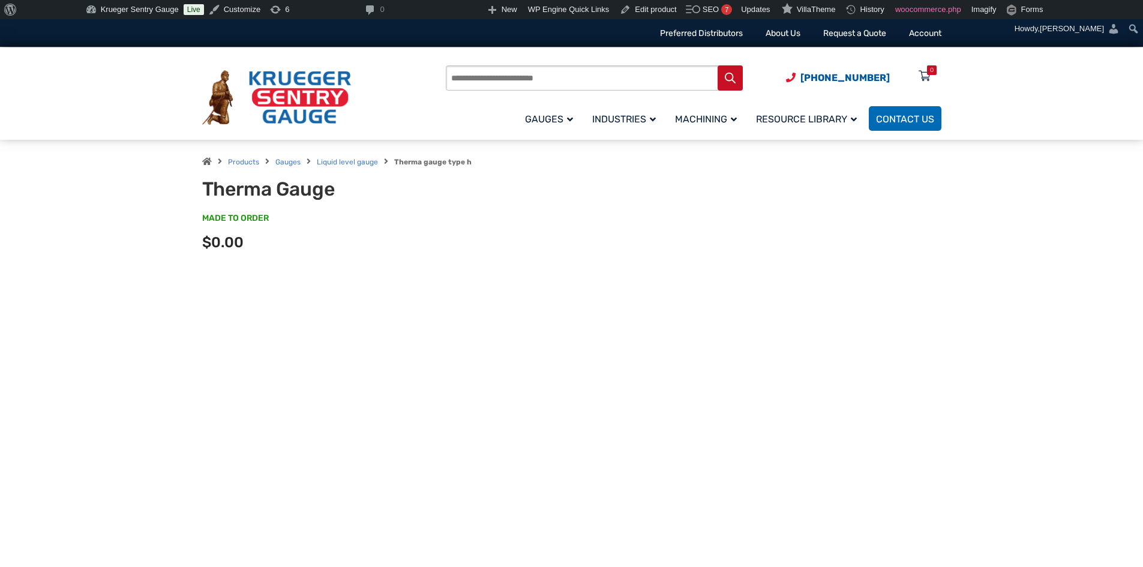  What do you see at coordinates (905, 118) in the screenshot?
I see `a: Contact Us` at bounding box center [905, 118].